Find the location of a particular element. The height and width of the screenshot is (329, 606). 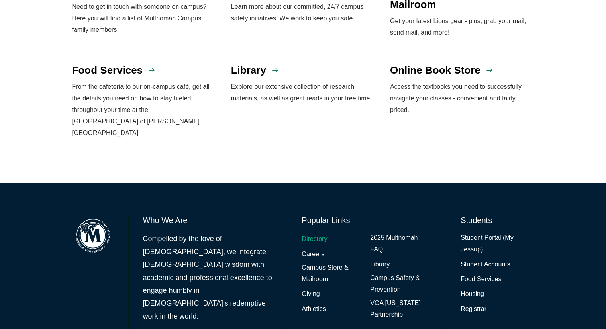

a: Campus Store & Mailroom is located at coordinates (332, 274).